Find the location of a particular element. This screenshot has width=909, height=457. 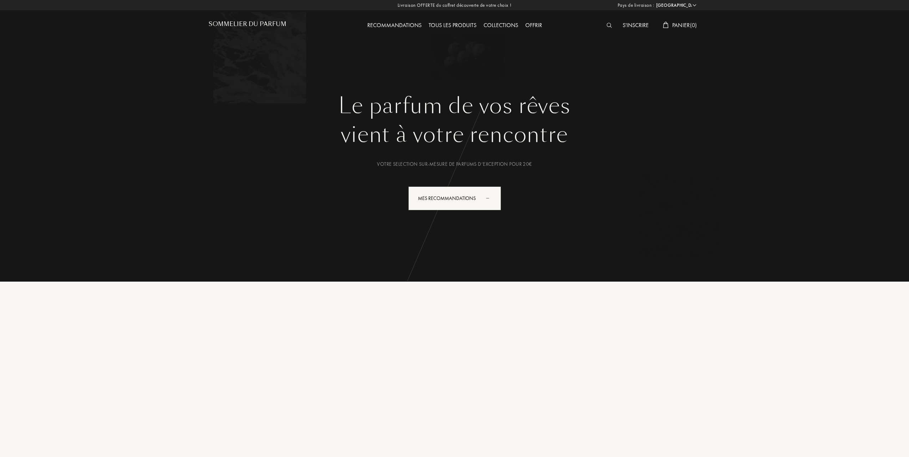

div: Mes Recommandations is located at coordinates (455, 198).